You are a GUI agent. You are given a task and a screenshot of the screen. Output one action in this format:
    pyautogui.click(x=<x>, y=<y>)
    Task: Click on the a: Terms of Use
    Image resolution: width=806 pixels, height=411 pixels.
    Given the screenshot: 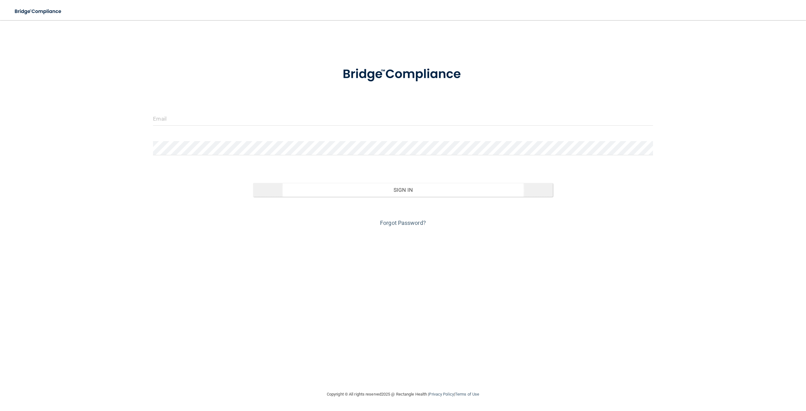 What is the action you would take?
    pyautogui.click(x=467, y=394)
    